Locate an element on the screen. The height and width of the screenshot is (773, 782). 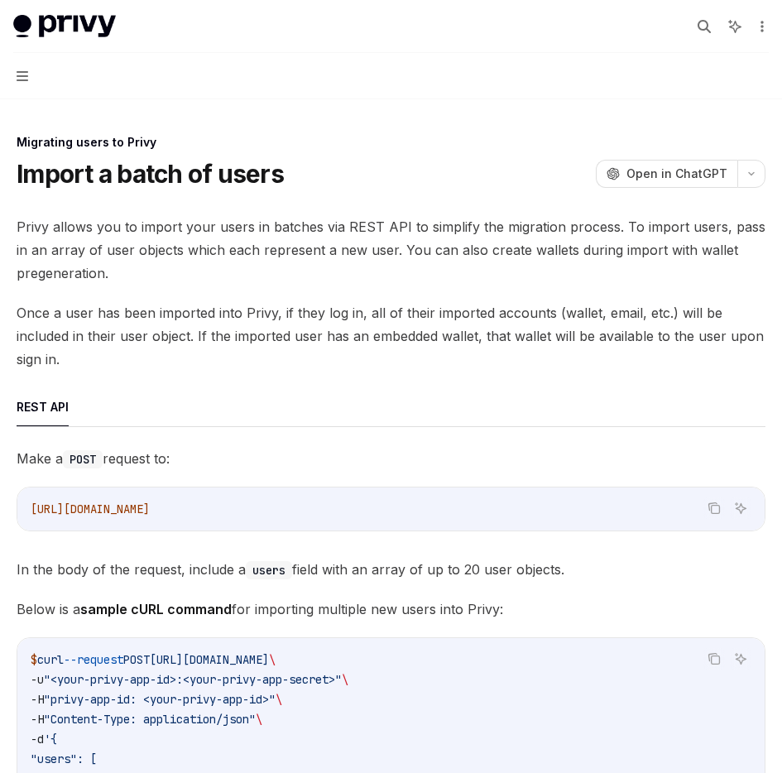
code: POST is located at coordinates (83, 459).